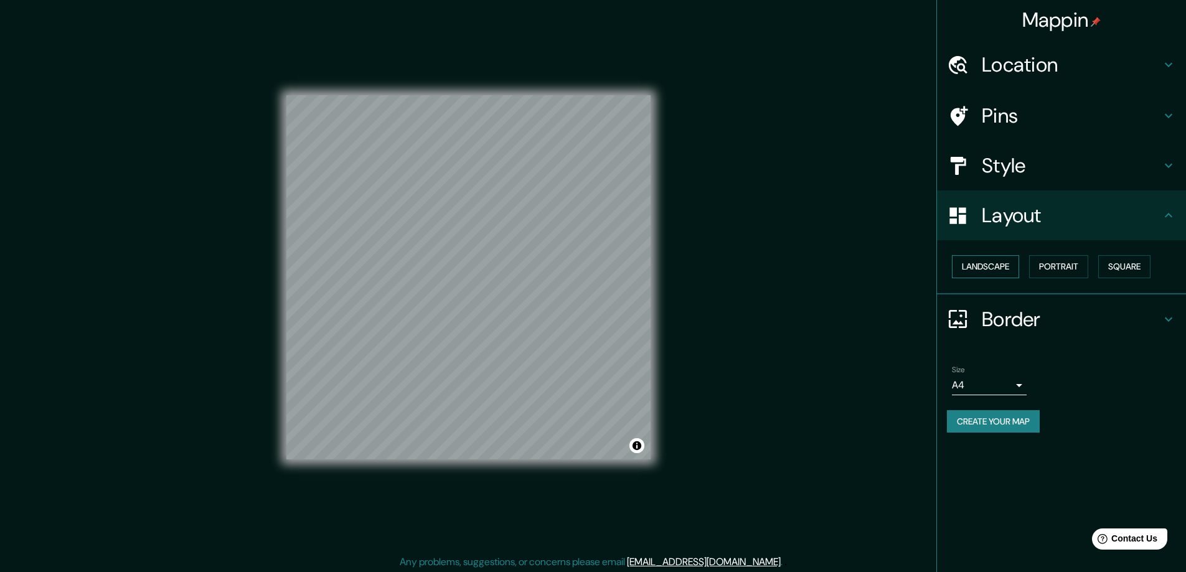 The height and width of the screenshot is (572, 1186). I want to click on div: Style, so click(1061, 166).